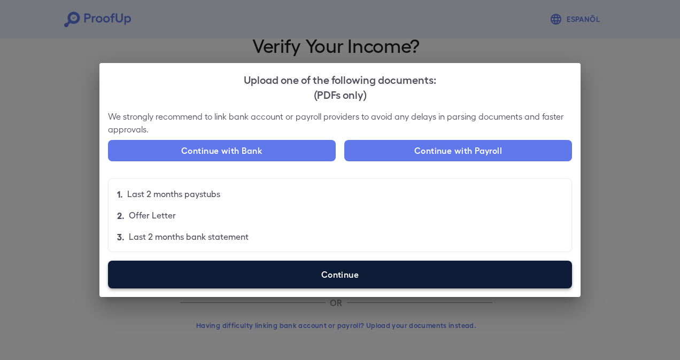 Image resolution: width=680 pixels, height=360 pixels. I want to click on p: We strongly recommend to link bank account or payroll providers to avoid any delays in parsing do..., so click(340, 123).